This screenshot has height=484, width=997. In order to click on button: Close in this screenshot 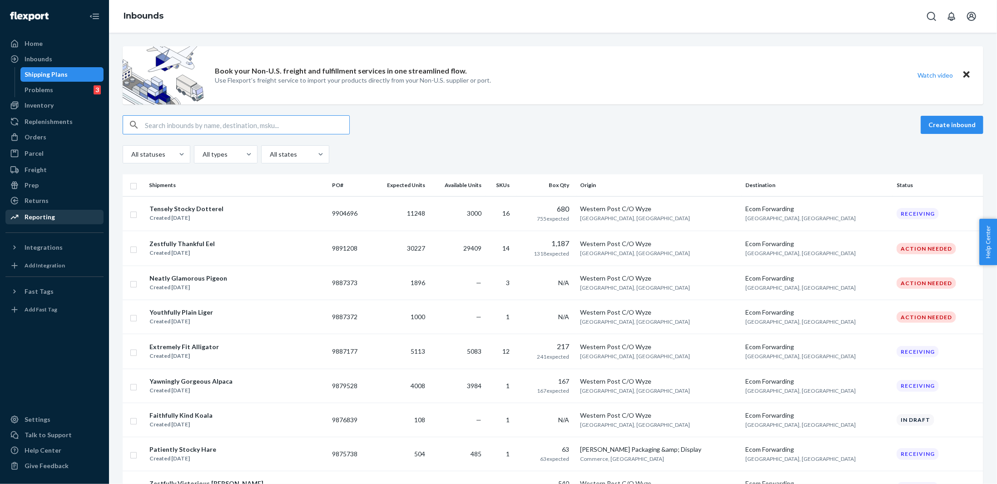, I will do `click(966, 75)`.